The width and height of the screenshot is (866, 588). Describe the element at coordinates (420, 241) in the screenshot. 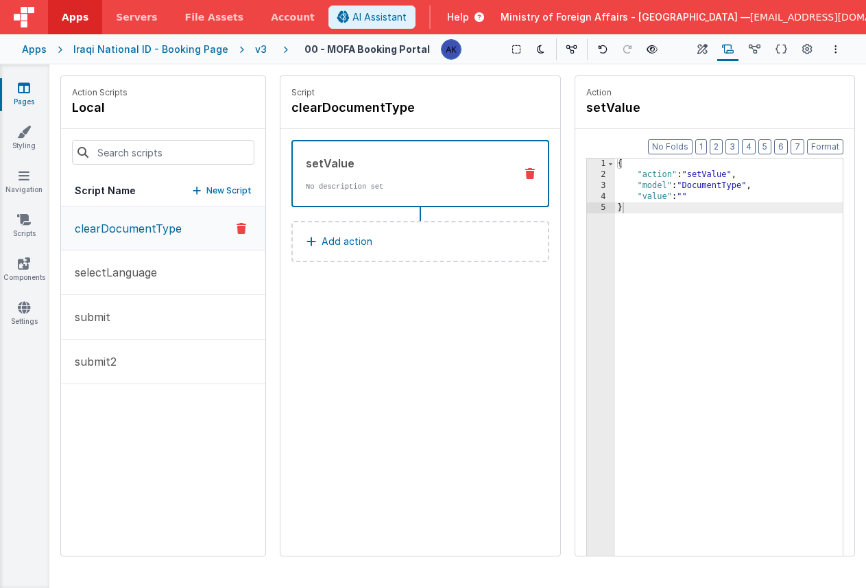

I see `button: Add action` at that location.